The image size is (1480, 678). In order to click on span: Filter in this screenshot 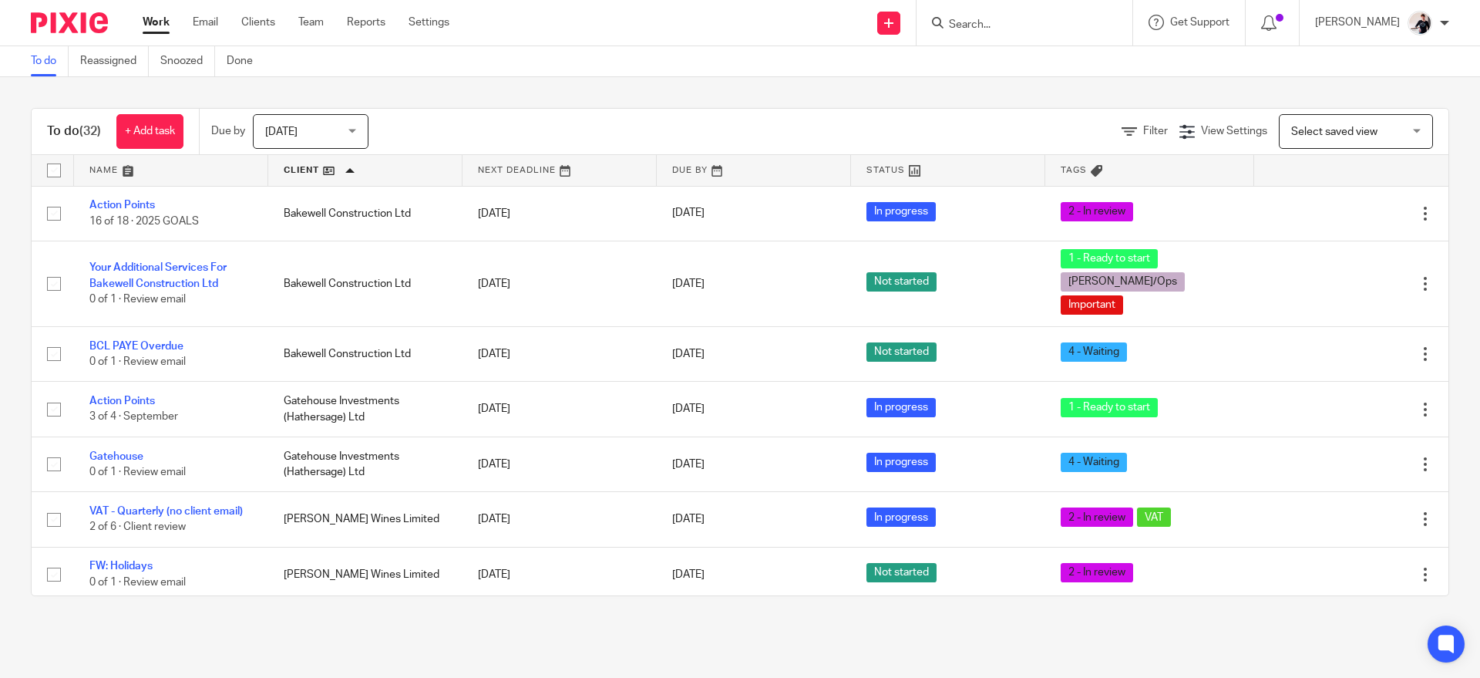, I will do `click(1156, 131)`.